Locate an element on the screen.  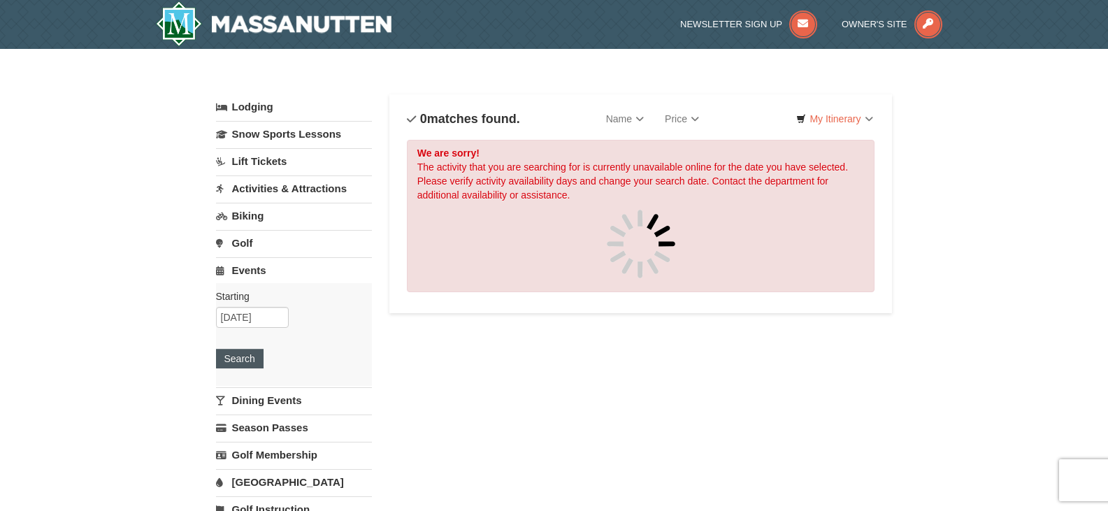
span: Owner's Site is located at coordinates (875, 24).